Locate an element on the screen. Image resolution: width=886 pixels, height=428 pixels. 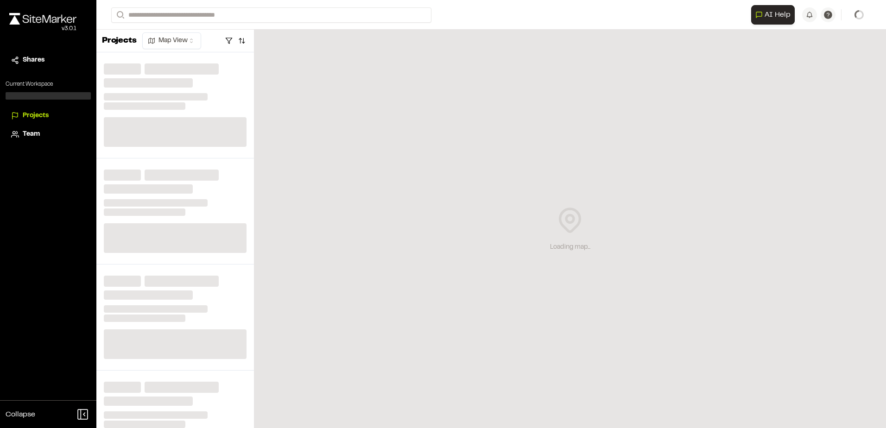
span: Projects is located at coordinates (36, 116).